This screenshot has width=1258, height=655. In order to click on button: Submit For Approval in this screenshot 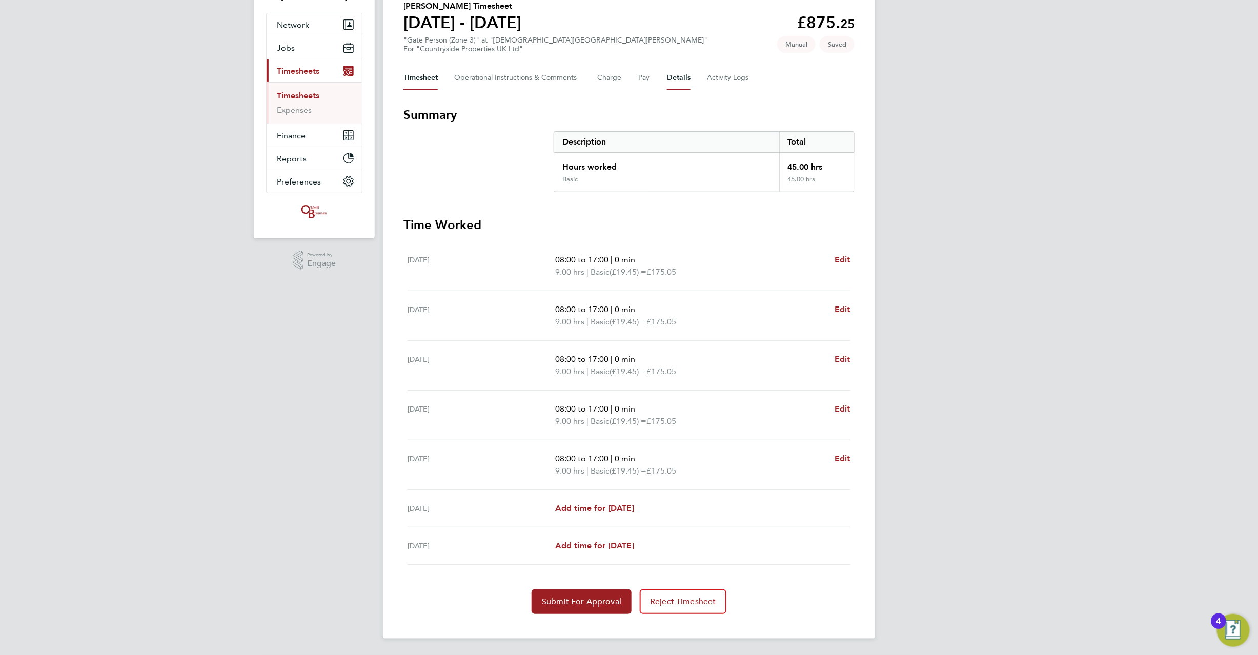, I will do `click(581, 602)`.